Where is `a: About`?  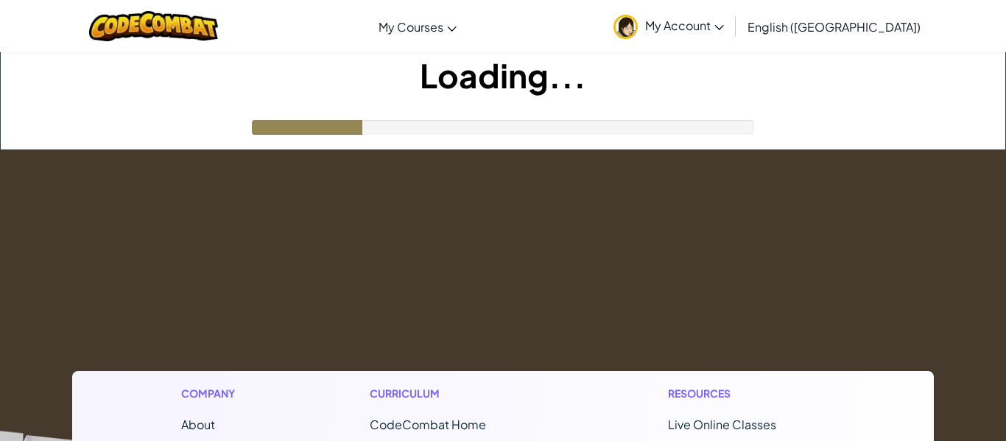
a: About is located at coordinates (198, 424).